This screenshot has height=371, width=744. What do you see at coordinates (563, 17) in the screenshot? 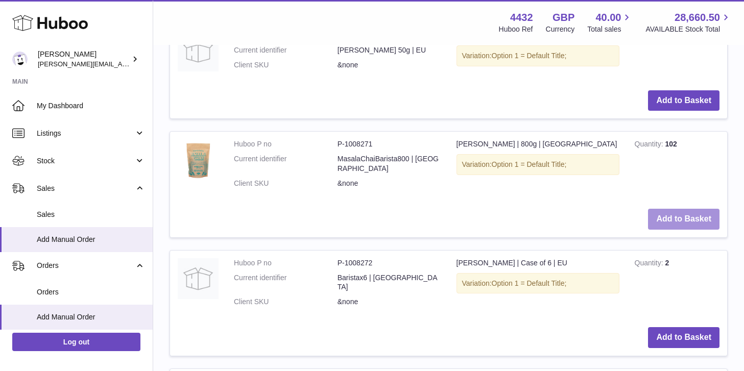
I see `strong: GBP` at bounding box center [563, 17].